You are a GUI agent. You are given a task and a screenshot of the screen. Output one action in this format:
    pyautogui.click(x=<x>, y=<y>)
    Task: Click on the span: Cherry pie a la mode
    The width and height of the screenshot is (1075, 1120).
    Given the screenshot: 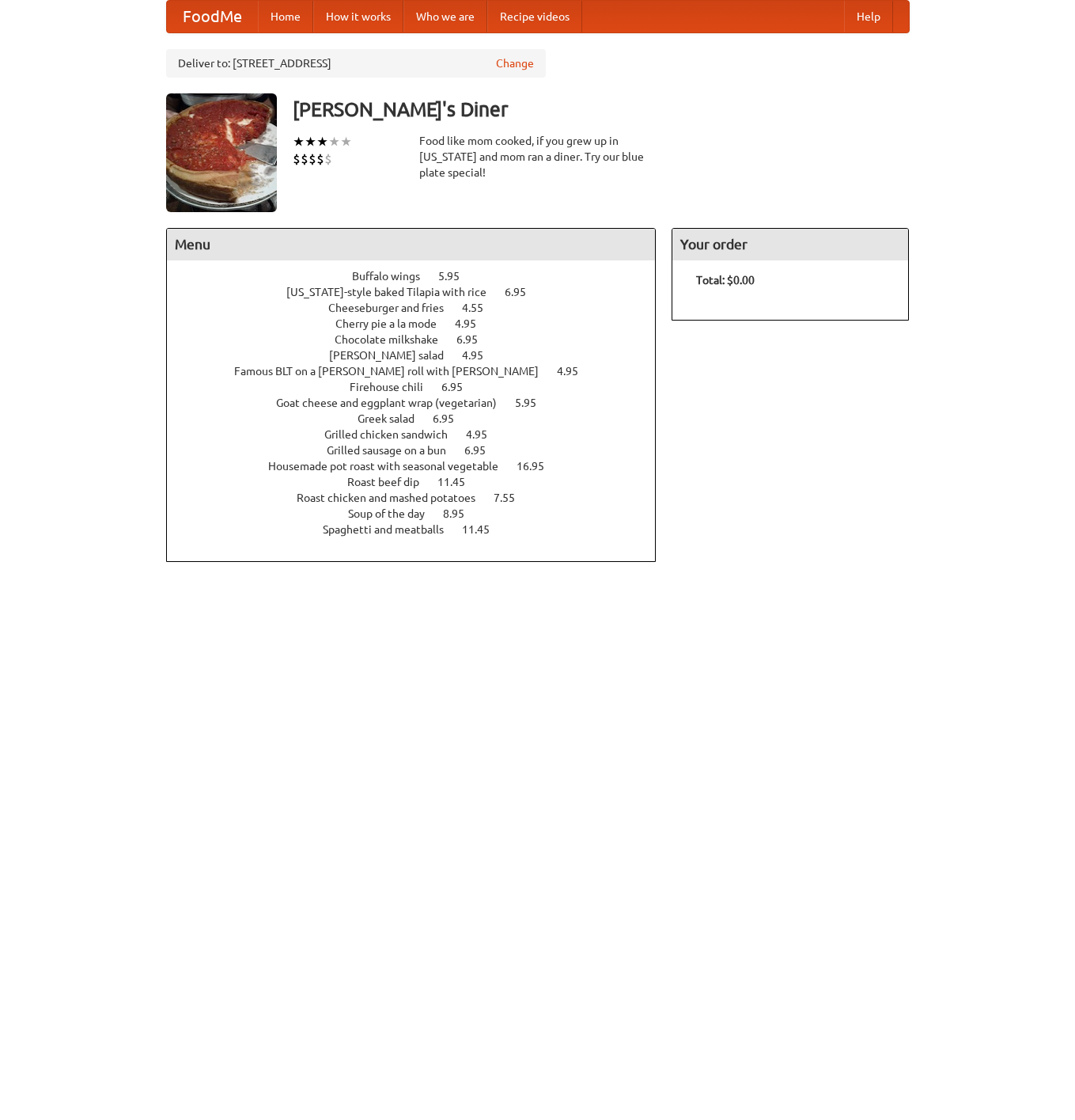 What is the action you would take?
    pyautogui.click(x=394, y=323)
    